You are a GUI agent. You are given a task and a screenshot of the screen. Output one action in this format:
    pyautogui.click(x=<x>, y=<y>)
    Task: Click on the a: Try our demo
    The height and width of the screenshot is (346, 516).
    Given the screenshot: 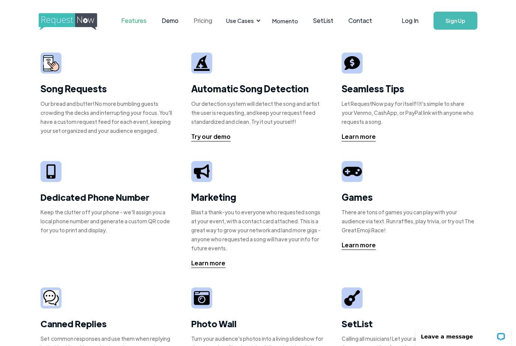 What is the action you would take?
    pyautogui.click(x=211, y=136)
    